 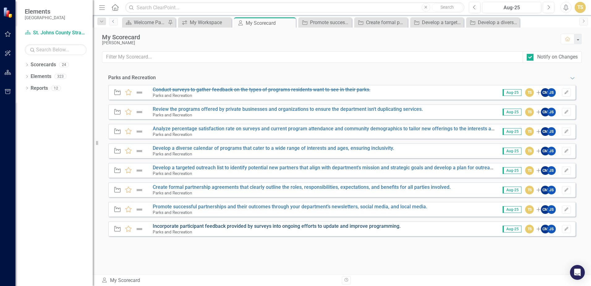 What do you see at coordinates (512, 7) in the screenshot?
I see `button: Aug-25` at bounding box center [512, 7].